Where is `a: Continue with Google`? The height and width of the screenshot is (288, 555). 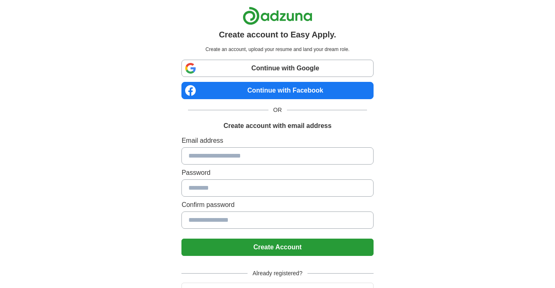 a: Continue with Google is located at coordinates (277, 68).